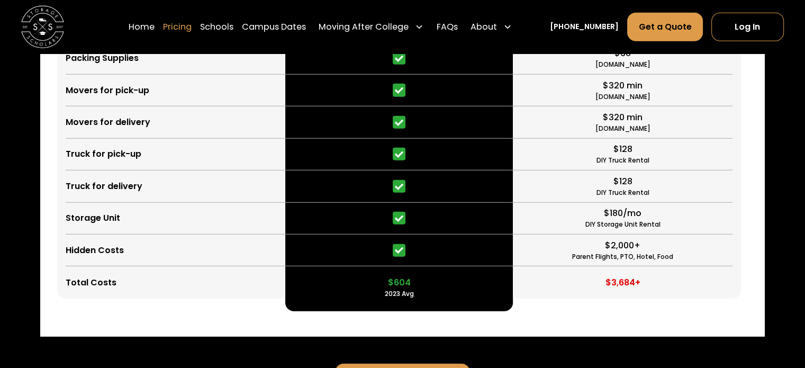 The height and width of the screenshot is (368, 805). I want to click on div: Truck for pick-up, so click(103, 154).